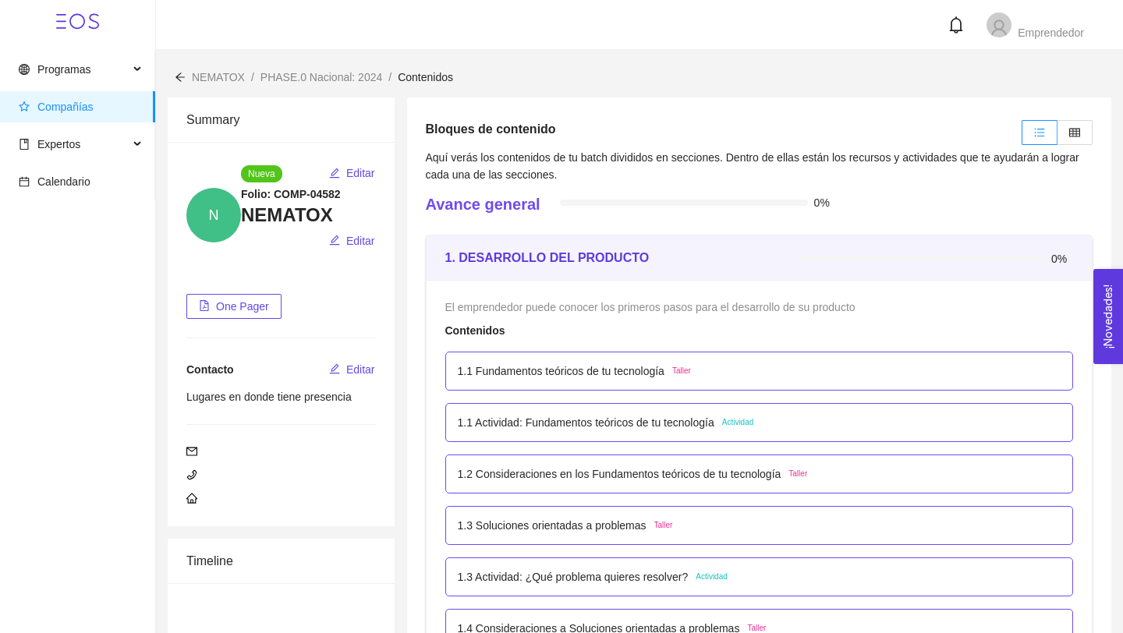 Image resolution: width=1123 pixels, height=633 pixels. Describe the element at coordinates (58, 144) in the screenshot. I see `span: Expertos` at that location.